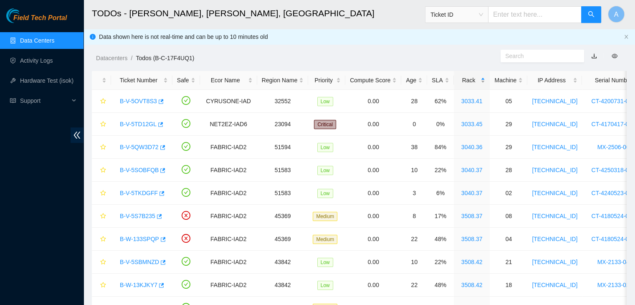  Describe the element at coordinates (138, 101) in the screenshot. I see `a: B-V-5OVT8S3` at that location.